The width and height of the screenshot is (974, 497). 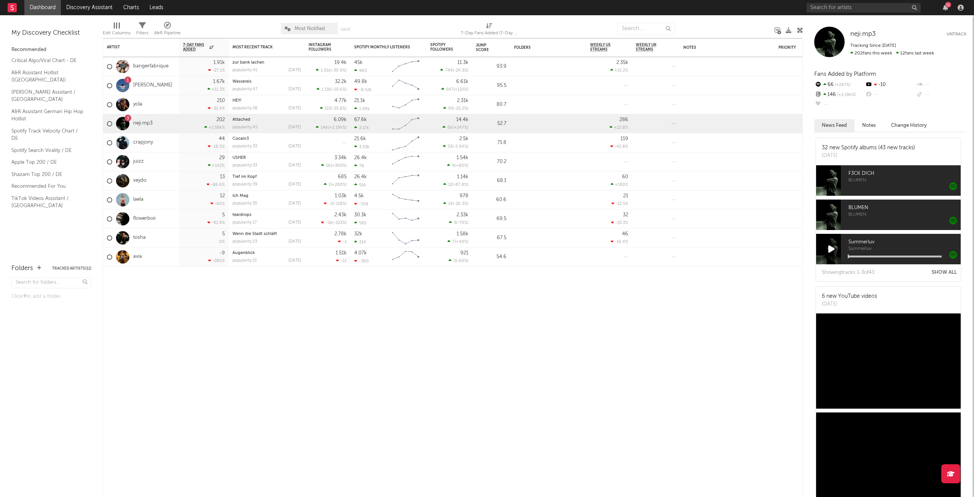 I want to click on div: -559, so click(x=361, y=204).